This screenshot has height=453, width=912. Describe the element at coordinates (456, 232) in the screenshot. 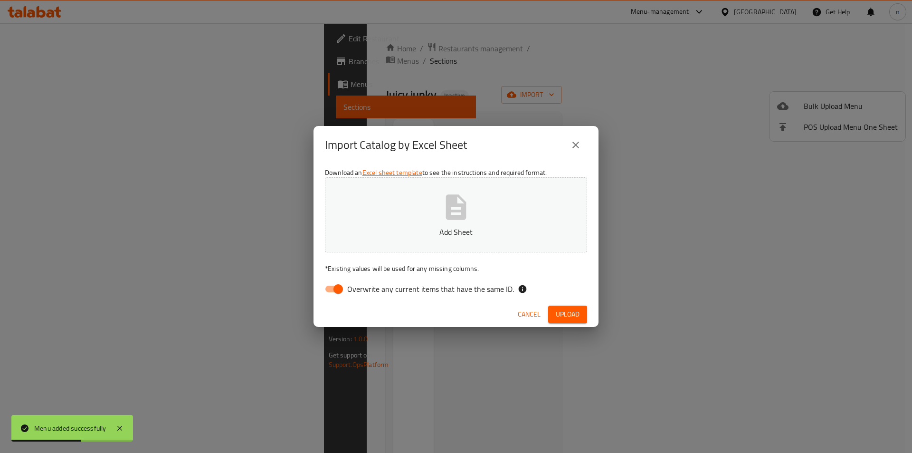

I see `p: Add Sheet` at that location.